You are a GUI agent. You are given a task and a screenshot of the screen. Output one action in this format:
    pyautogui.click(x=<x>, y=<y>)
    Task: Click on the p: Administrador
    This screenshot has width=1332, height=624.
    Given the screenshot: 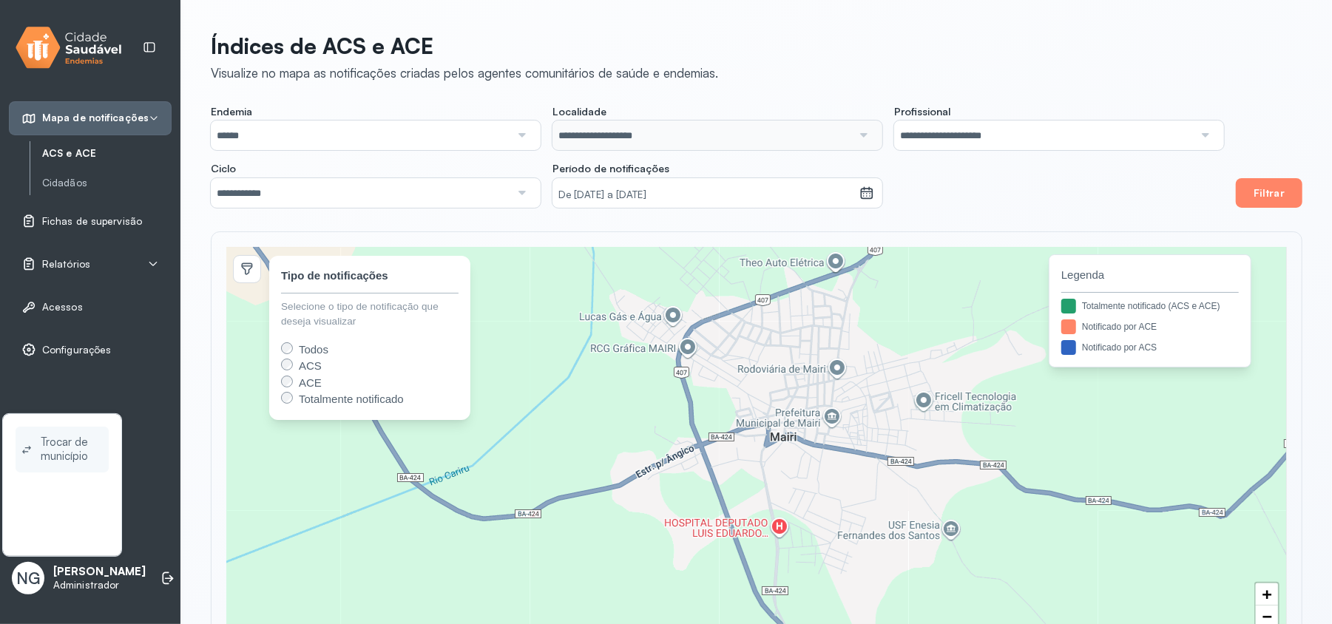 What is the action you would take?
    pyautogui.click(x=99, y=585)
    